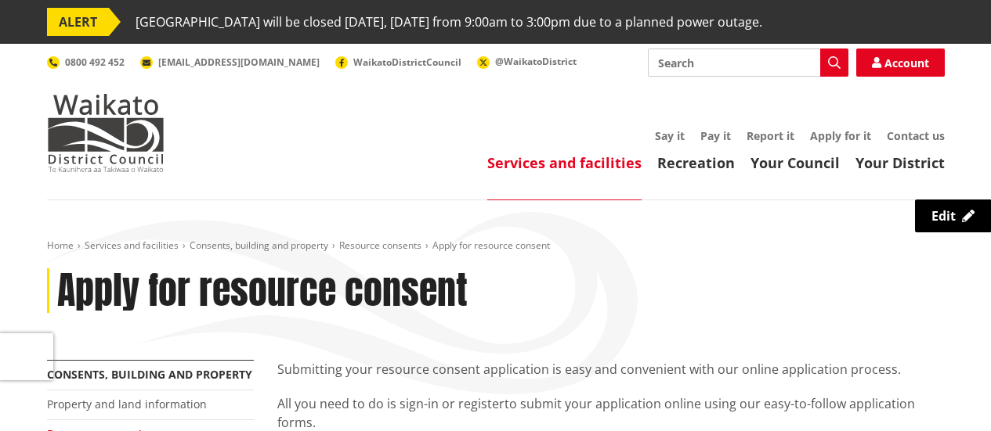 Image resolution: width=991 pixels, height=431 pixels. I want to click on a: Apply for it, so click(840, 135).